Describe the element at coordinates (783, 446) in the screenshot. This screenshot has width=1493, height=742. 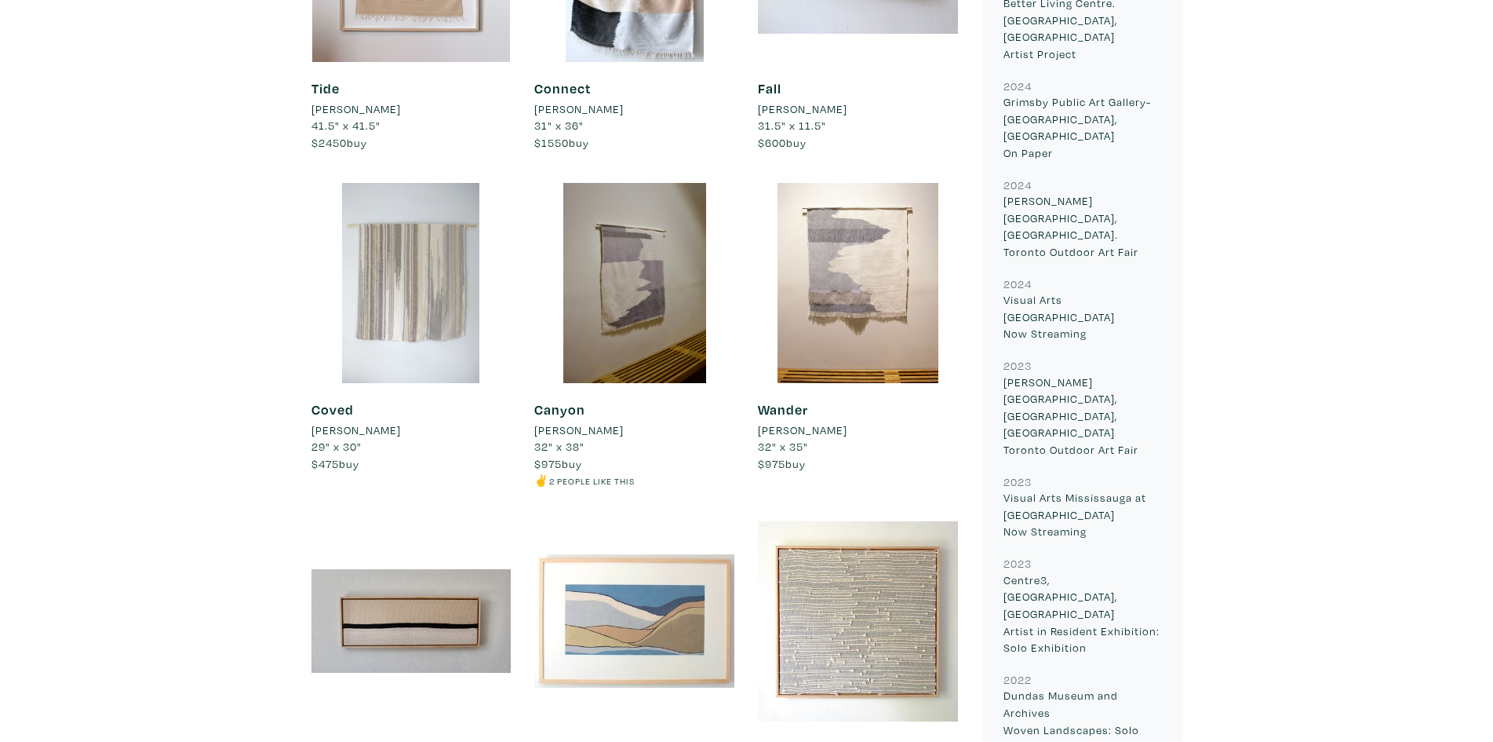
I see `span: 32" x 35"` at that location.